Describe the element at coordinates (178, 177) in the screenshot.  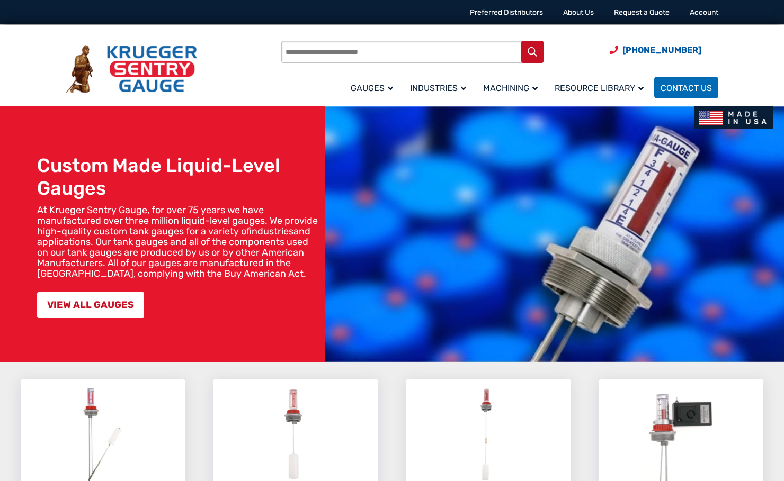
I see `h1: Custom Made Liquid-Level Gauges` at that location.